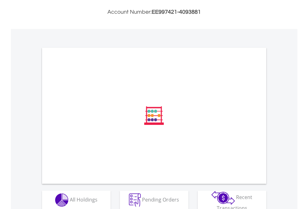 The width and height of the screenshot is (308, 209). I want to click on img: transactions-zar-wht.png, so click(223, 198).